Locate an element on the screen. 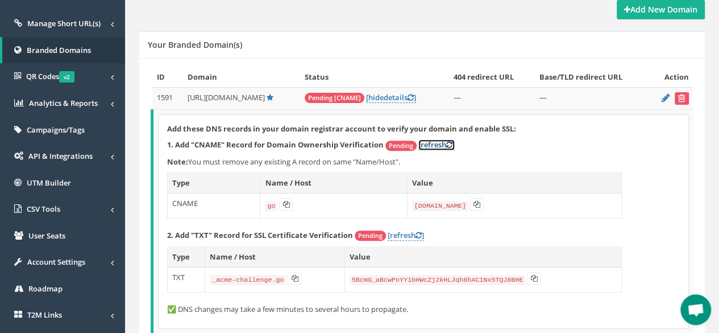 The image size is (719, 333). span: T2M Links is located at coordinates (44, 314).